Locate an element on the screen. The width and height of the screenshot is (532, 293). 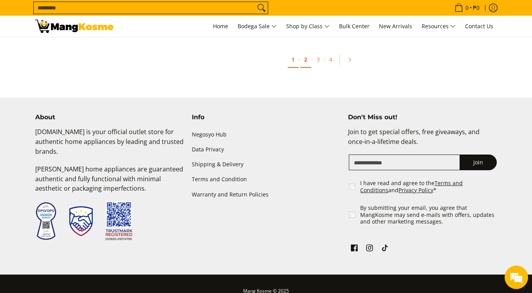
img: Trustmark Seal is located at coordinates (81, 221).